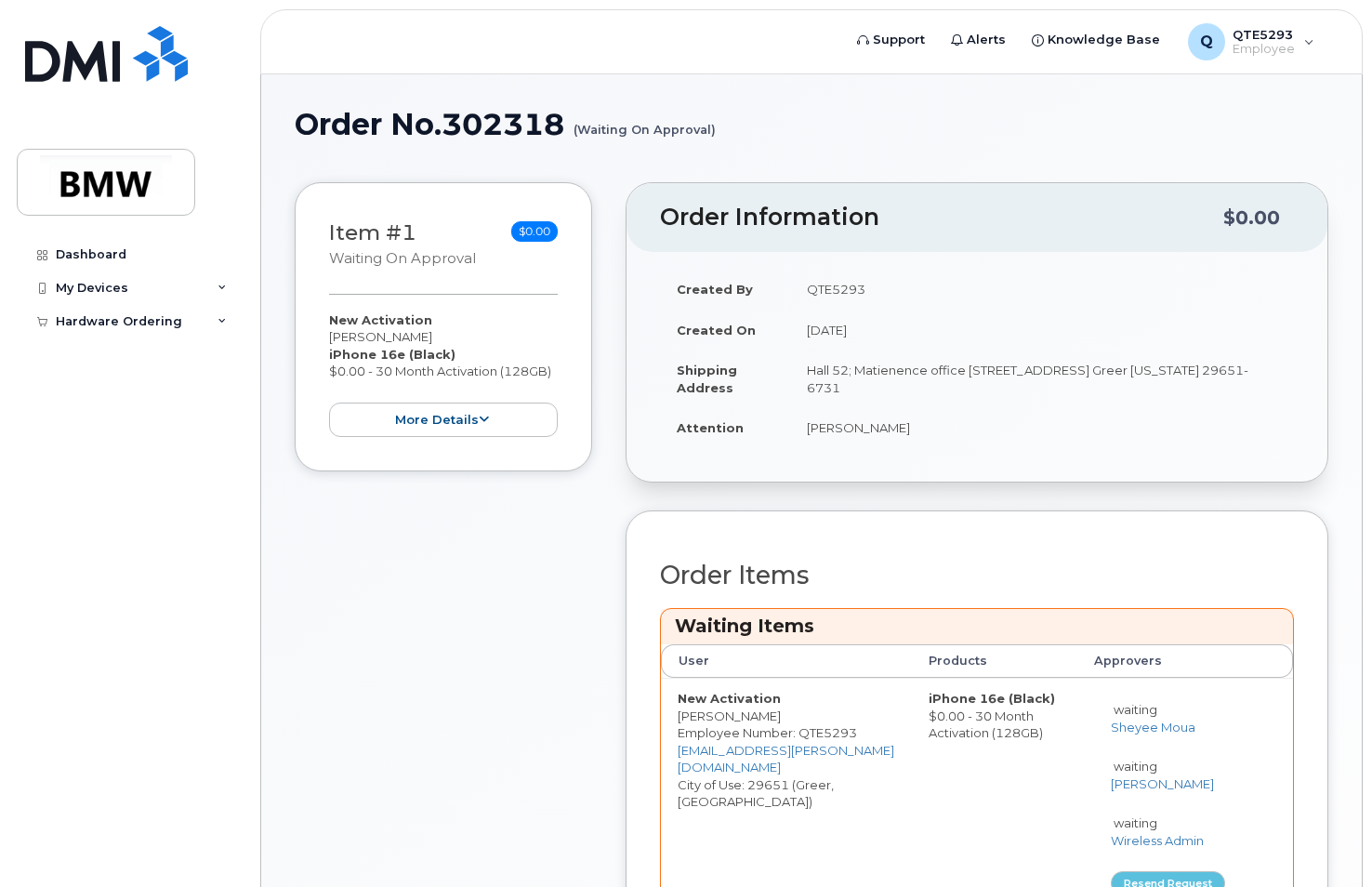  Describe the element at coordinates (977, 626) in the screenshot. I see `h3: Waiting Items` at that location.